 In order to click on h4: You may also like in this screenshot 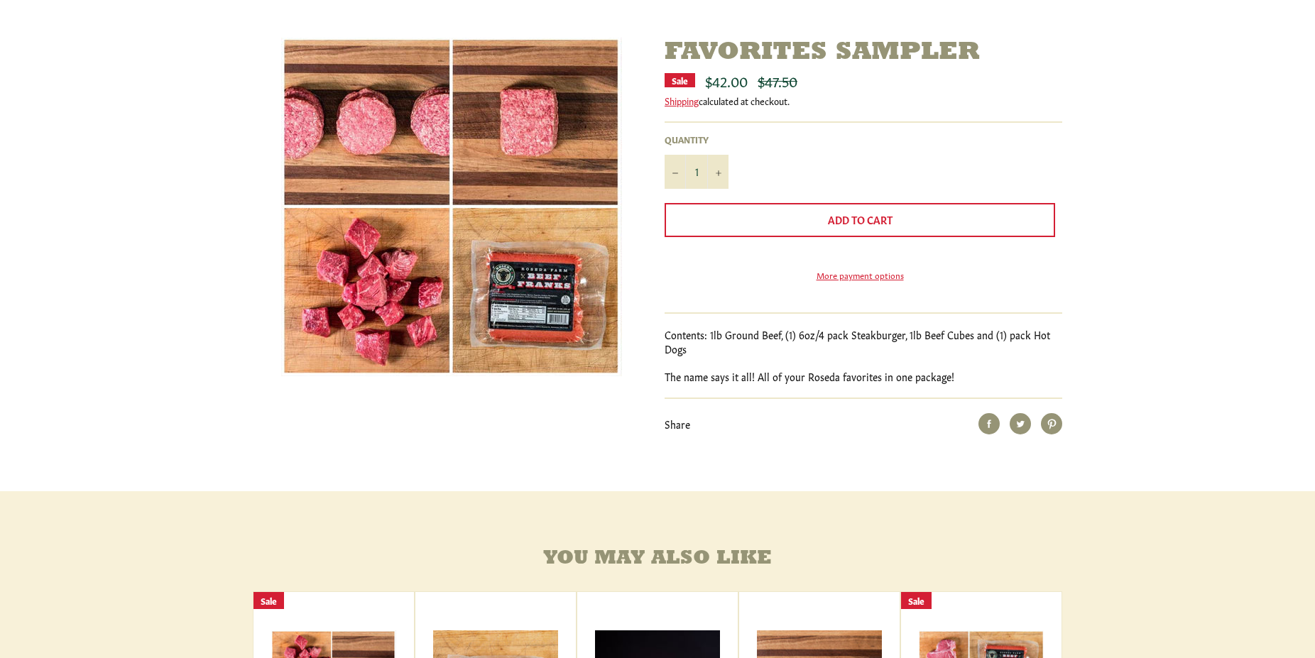, I will do `click(657, 559)`.